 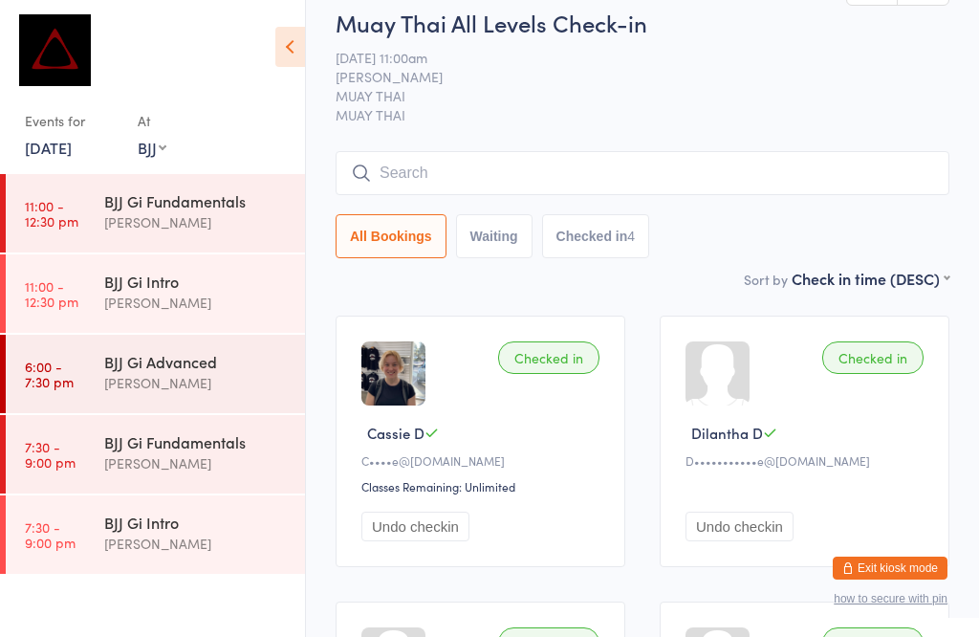 I want to click on label: Sort by, so click(x=766, y=279).